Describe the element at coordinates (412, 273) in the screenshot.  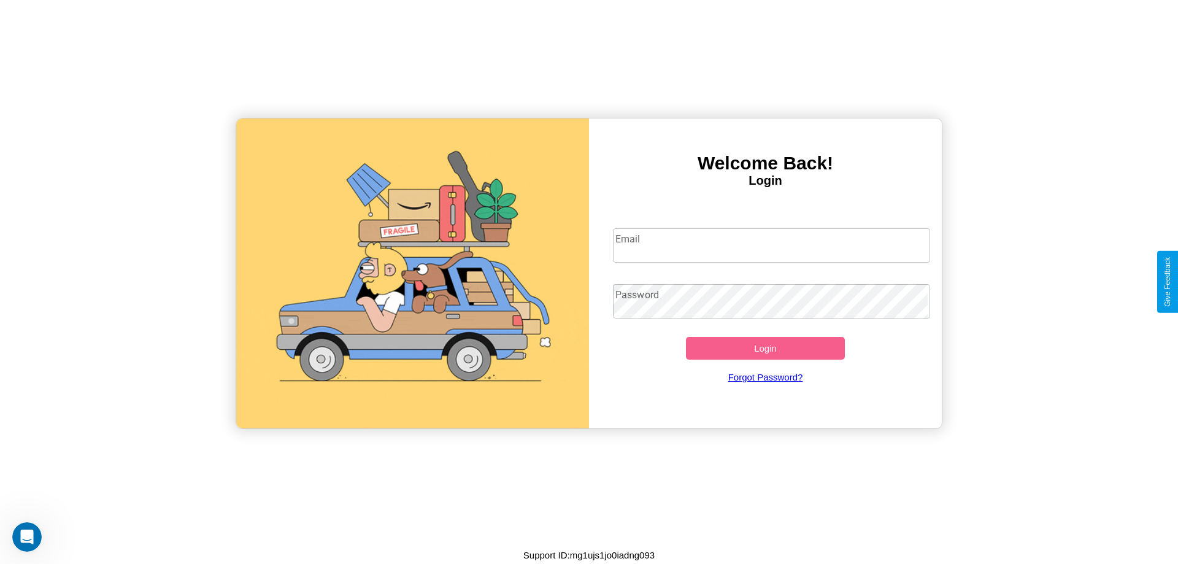
I see `img: gif` at that location.